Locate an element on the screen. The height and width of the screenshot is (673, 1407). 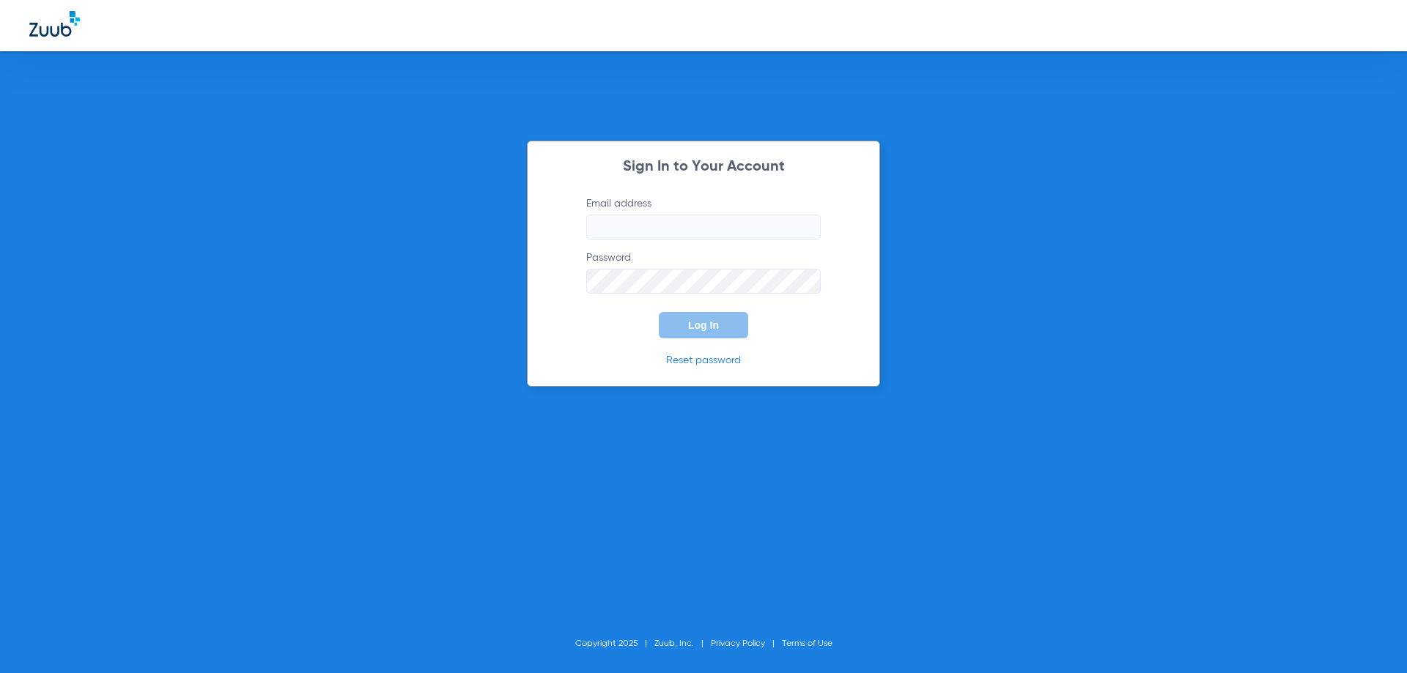
a: Privacy Policy is located at coordinates (738, 644).